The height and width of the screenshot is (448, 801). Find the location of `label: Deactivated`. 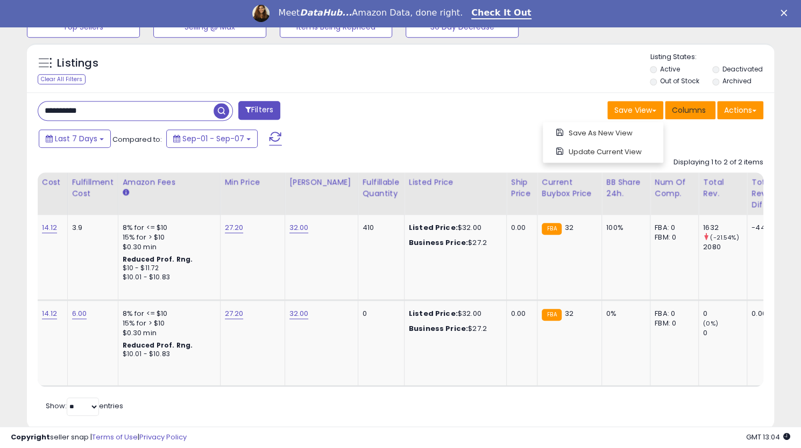

label: Deactivated is located at coordinates (742, 69).